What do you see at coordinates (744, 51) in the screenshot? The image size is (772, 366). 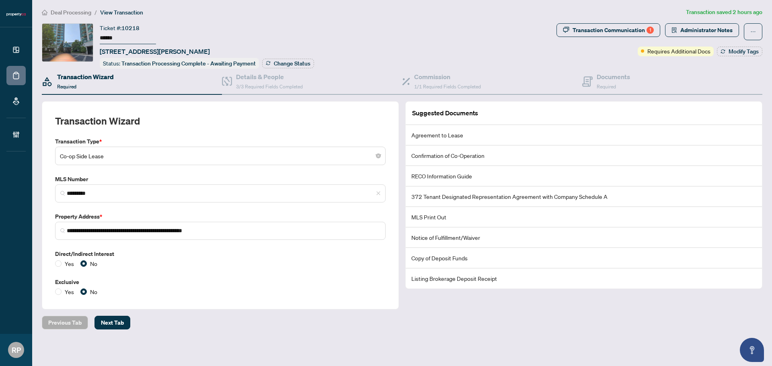 I see `span: Modify Tags` at bounding box center [744, 51].